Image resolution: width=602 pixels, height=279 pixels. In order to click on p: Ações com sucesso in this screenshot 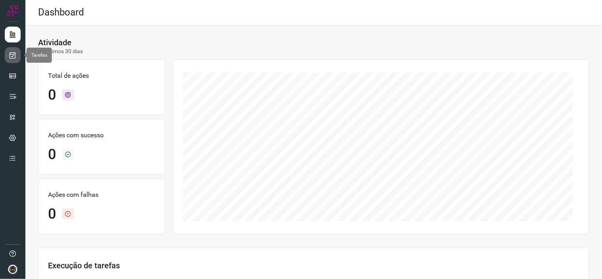, I will do `click(102, 135)`.